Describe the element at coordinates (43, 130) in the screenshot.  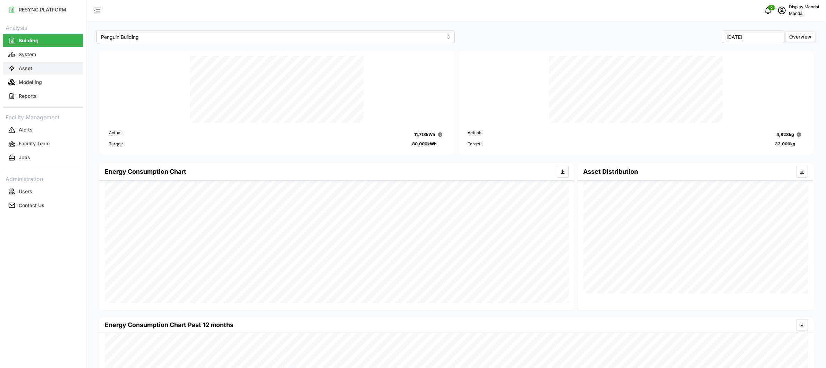
I see `button: Alerts` at that location.